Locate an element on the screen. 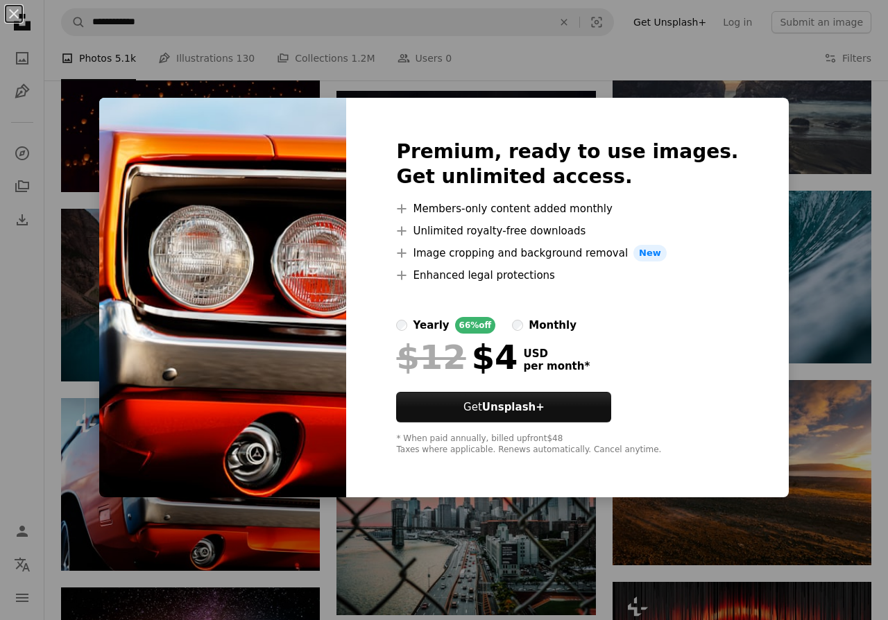 Image resolution: width=888 pixels, height=620 pixels. li: Members-only content added monthly is located at coordinates (567, 209).